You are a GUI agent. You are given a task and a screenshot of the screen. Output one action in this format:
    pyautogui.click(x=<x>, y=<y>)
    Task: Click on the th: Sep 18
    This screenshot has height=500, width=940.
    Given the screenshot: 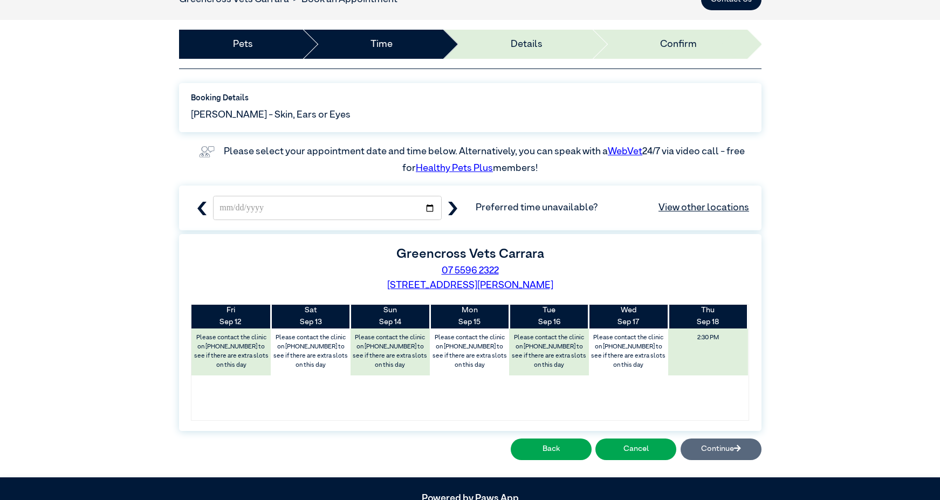 What is the action you would take?
    pyautogui.click(x=707, y=316)
    